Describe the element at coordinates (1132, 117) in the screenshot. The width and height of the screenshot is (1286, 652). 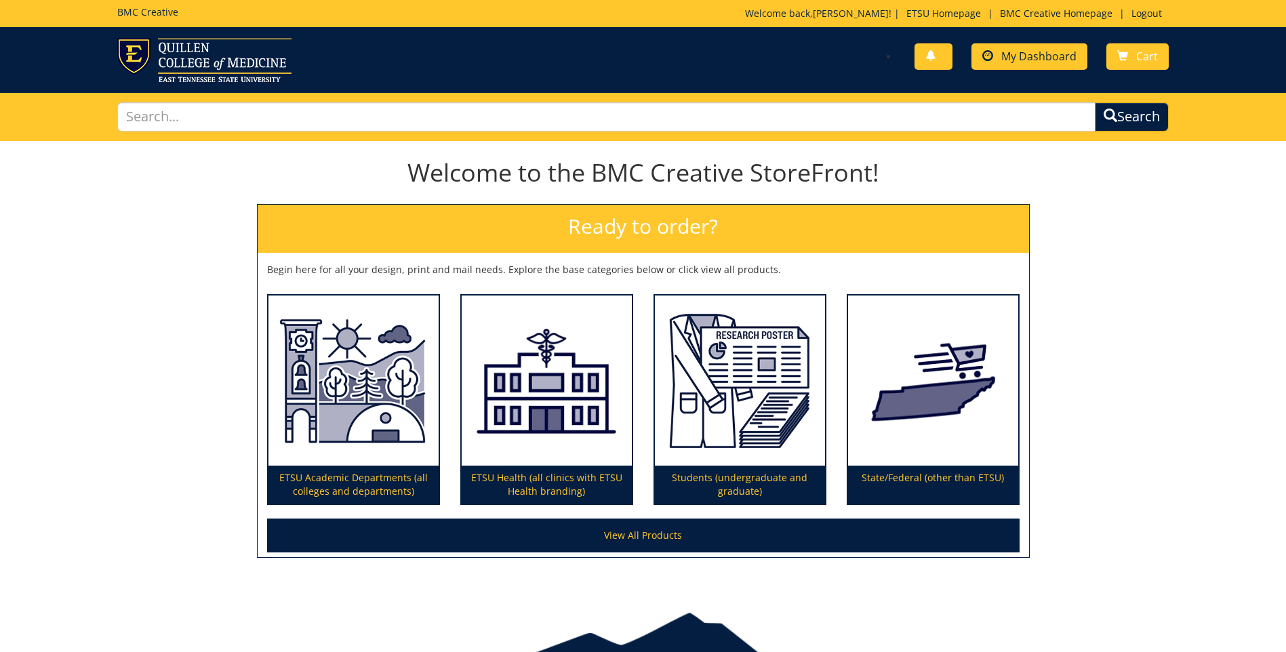
I see `button: Search` at that location.